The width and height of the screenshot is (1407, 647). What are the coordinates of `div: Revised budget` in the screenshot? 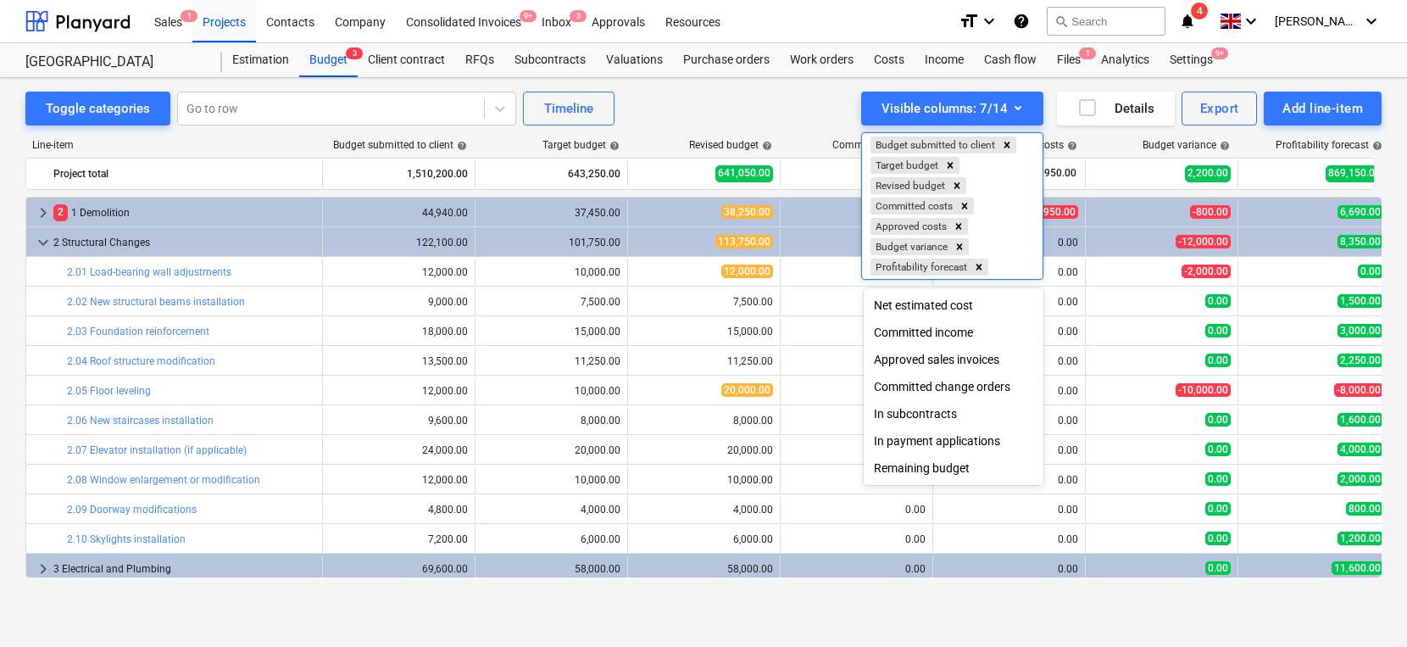 It's located at (909, 186).